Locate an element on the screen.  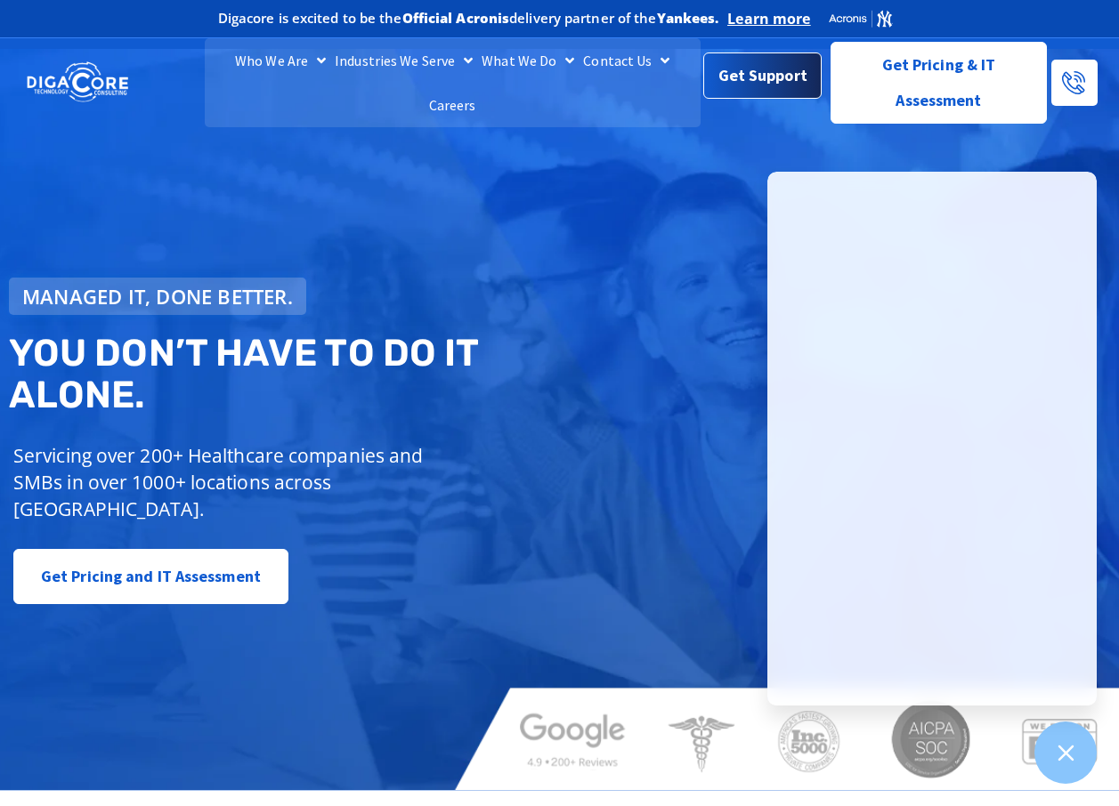
a: Who We Are is located at coordinates (280, 61).